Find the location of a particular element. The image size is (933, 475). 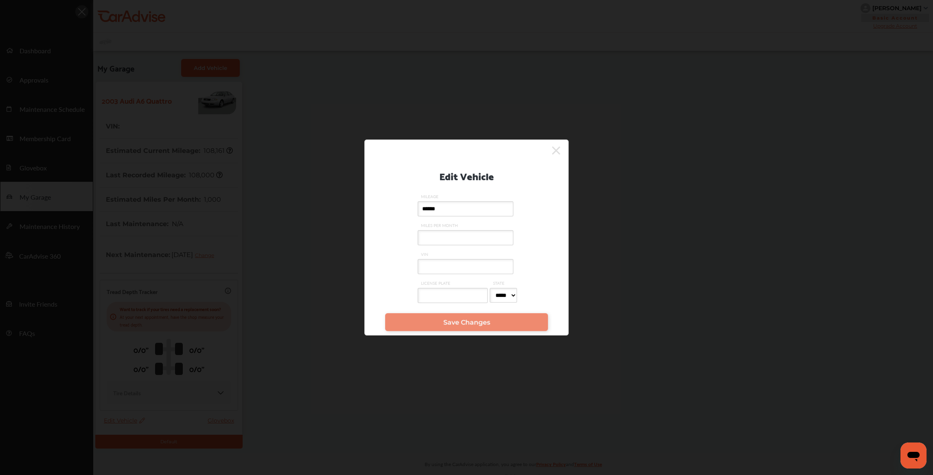

span: VIN is located at coordinates (466, 254).